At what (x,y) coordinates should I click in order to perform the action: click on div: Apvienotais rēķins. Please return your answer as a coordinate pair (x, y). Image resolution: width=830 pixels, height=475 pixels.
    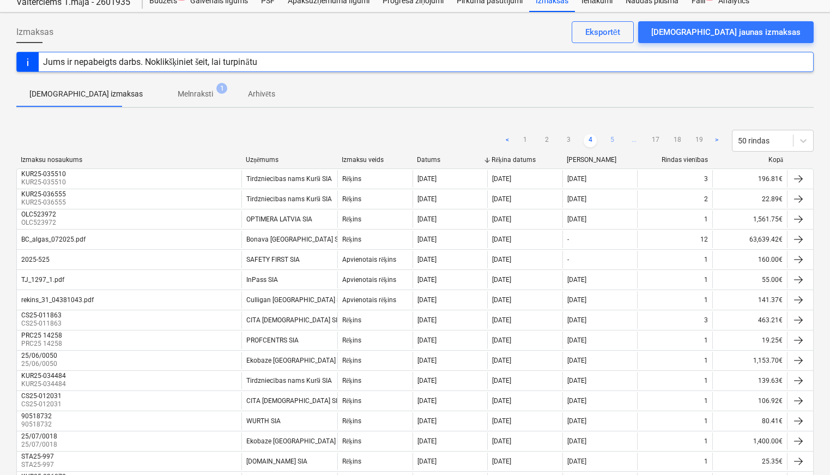
    Looking at the image, I should click on (369, 259).